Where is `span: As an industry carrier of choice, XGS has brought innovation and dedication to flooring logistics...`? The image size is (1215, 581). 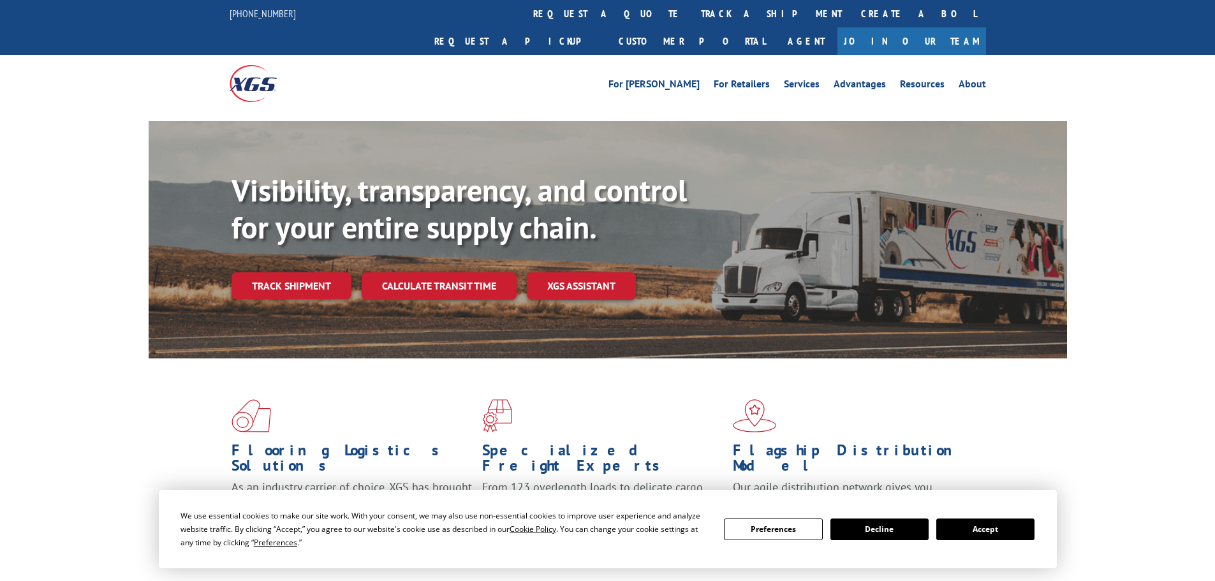 span: As an industry carrier of choice, XGS has brought innovation and dedication to flooring logistics... is located at coordinates (351, 502).